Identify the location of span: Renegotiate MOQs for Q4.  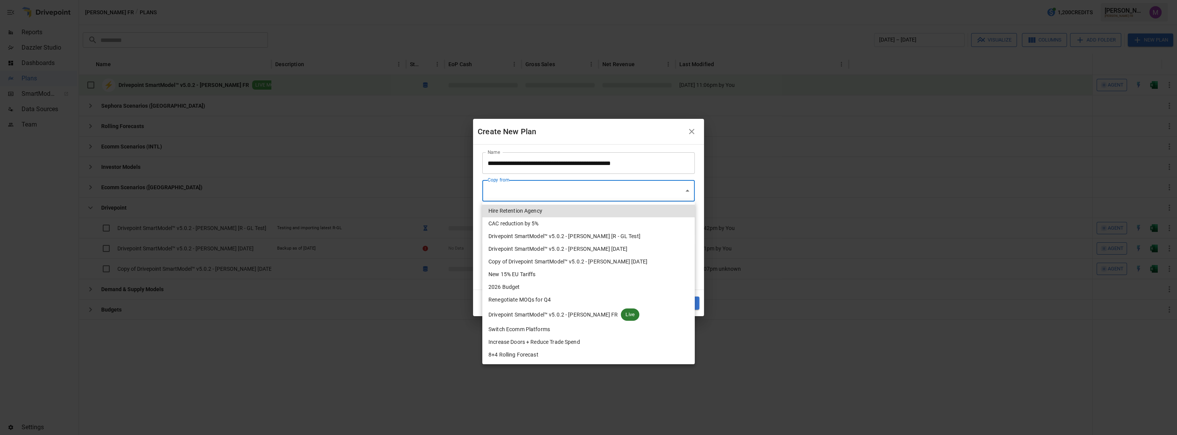
(520, 300).